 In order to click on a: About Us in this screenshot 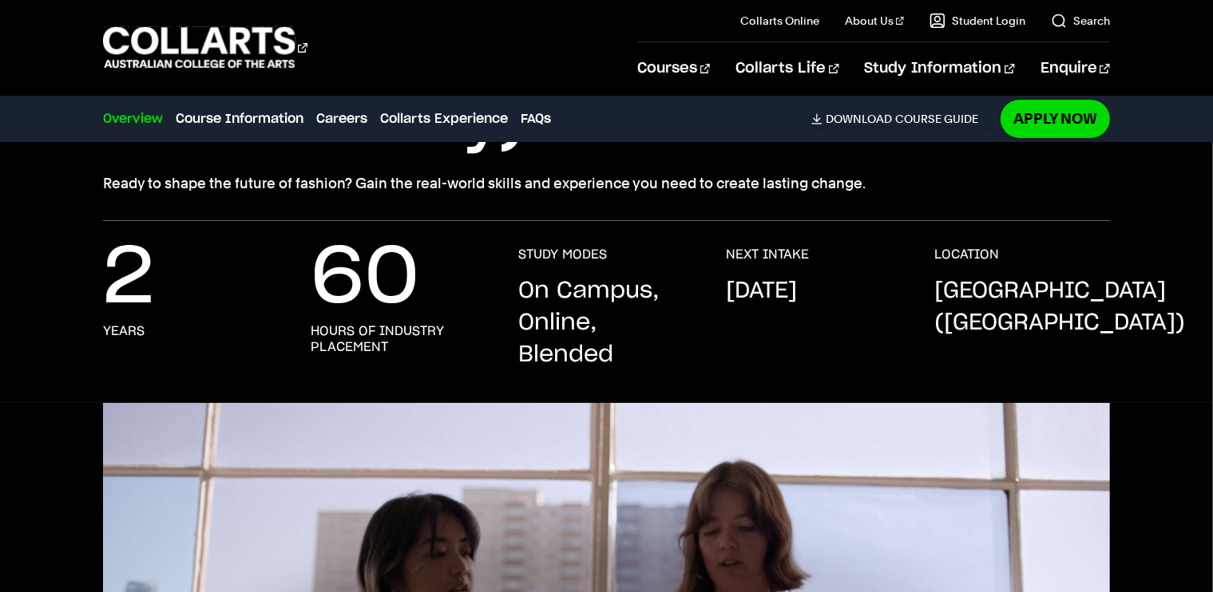, I will do `click(874, 21)`.